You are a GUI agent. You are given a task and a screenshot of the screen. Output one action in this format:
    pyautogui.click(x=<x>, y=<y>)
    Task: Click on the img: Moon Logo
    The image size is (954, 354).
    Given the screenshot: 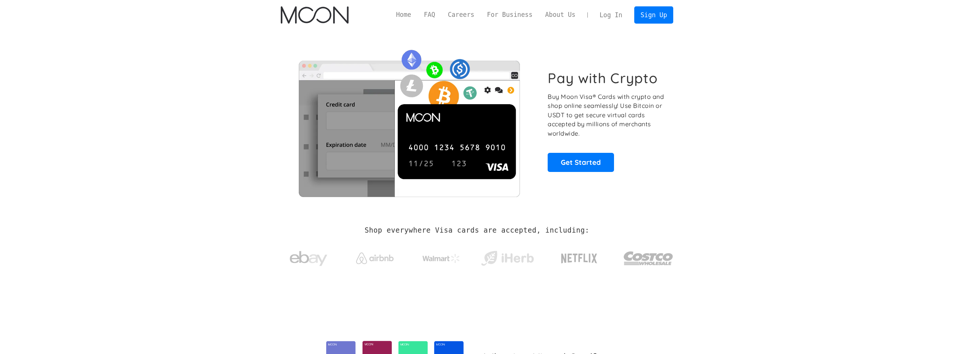 What is the action you would take?
    pyautogui.click(x=315, y=15)
    